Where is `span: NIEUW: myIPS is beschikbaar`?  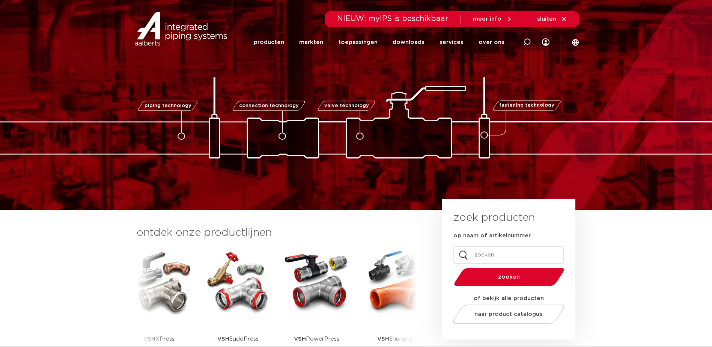 span: NIEUW: myIPS is beschikbaar is located at coordinates (392, 19).